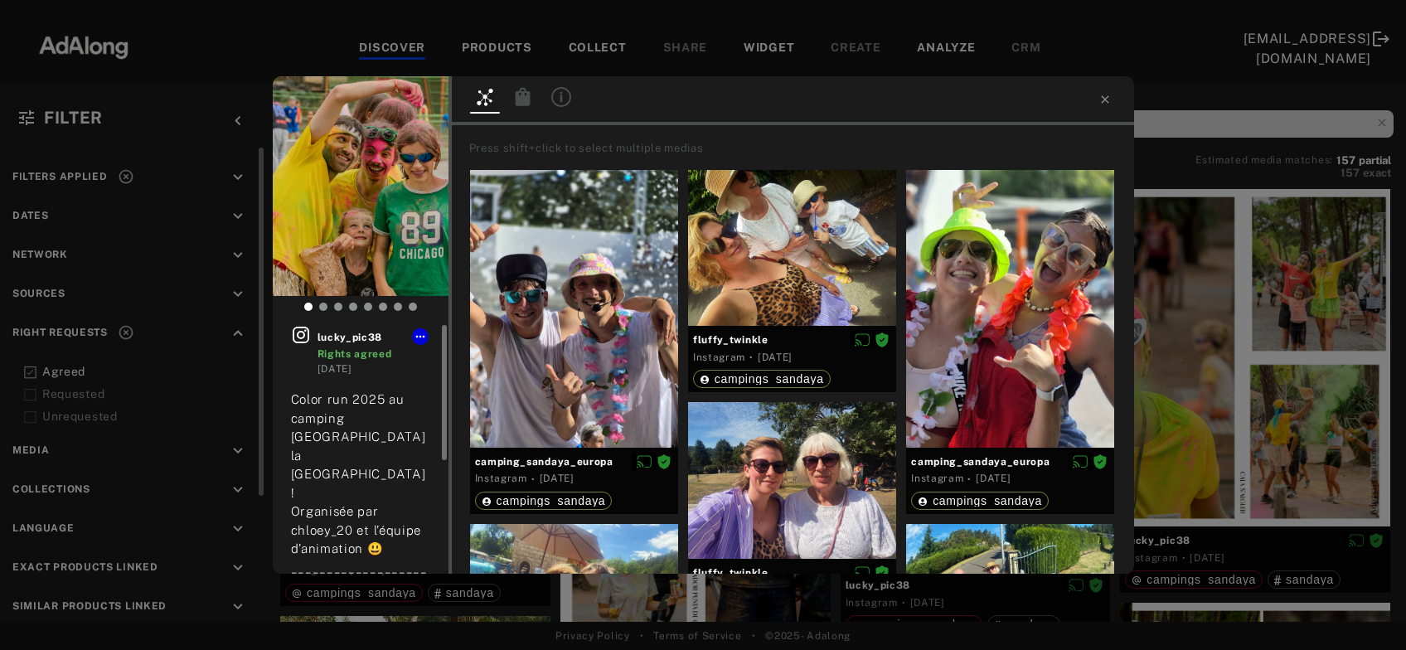 This screenshot has height=650, width=1406. I want to click on div: Press shift+click to select multiple medias, so click(798, 148).